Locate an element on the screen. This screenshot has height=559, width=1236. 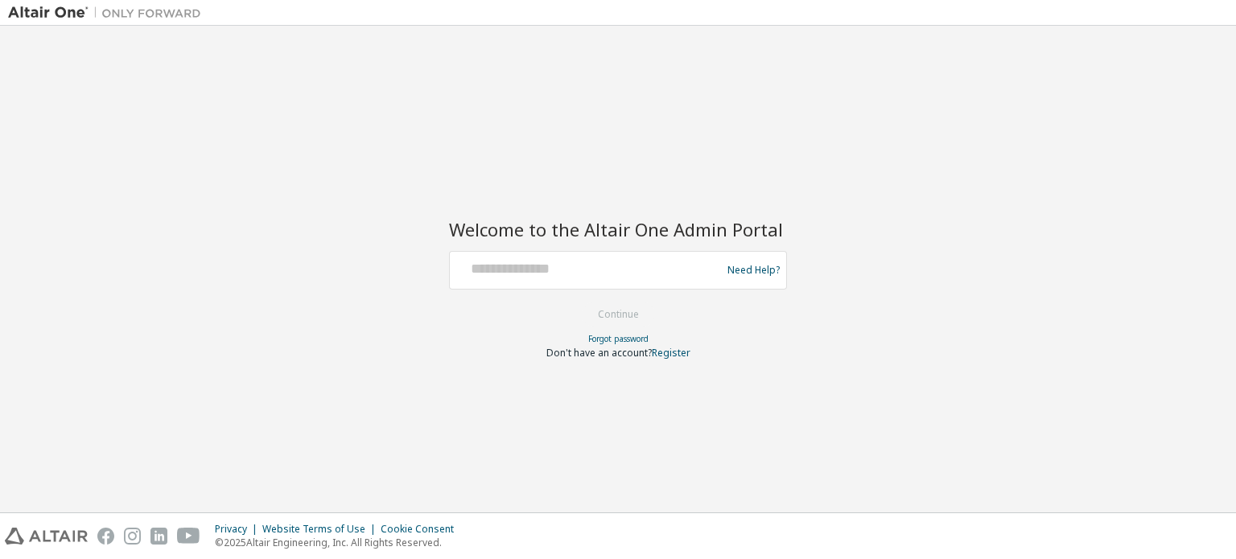
div: Cookie Consent is located at coordinates (422, 529).